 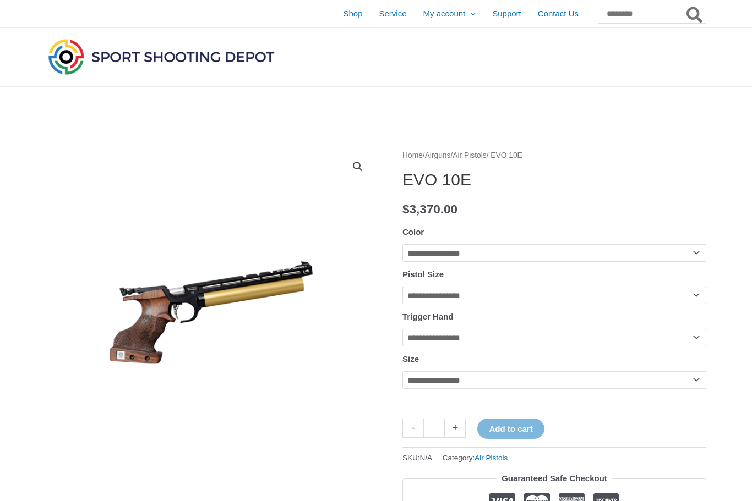 I want to click on span: N/A, so click(x=426, y=458).